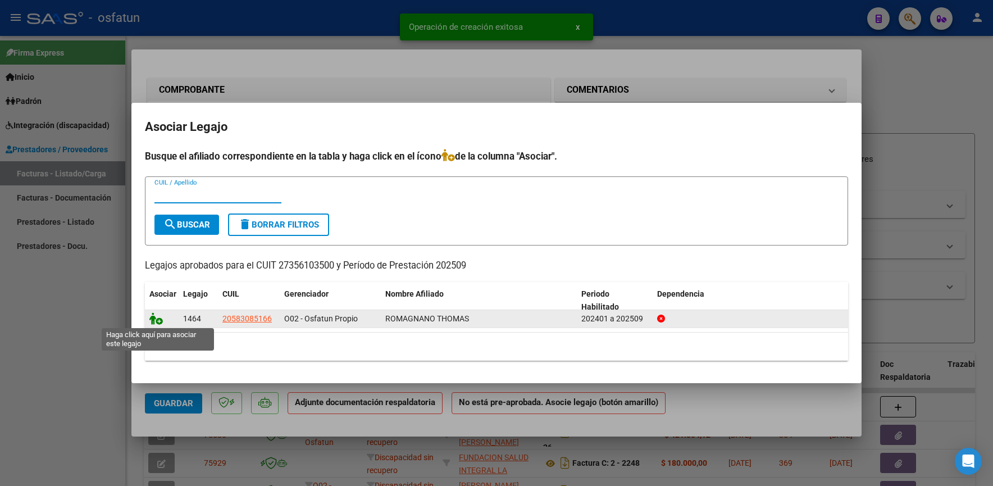 The image size is (993, 486). Describe the element at coordinates (330, 301) in the screenshot. I see `datatable-header-cell: Gerenciador` at that location.